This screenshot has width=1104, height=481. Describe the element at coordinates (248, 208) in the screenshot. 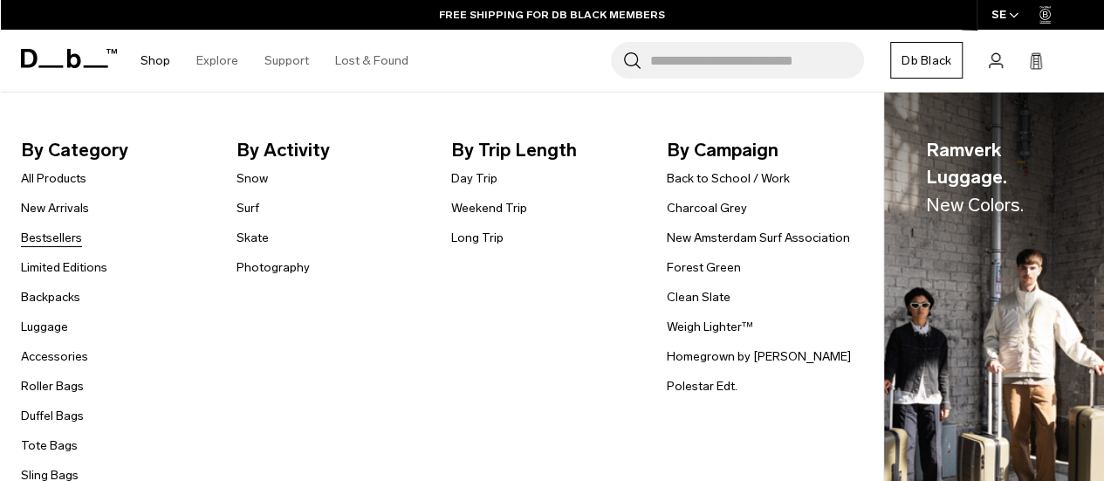

I see `a: Surf` at that location.